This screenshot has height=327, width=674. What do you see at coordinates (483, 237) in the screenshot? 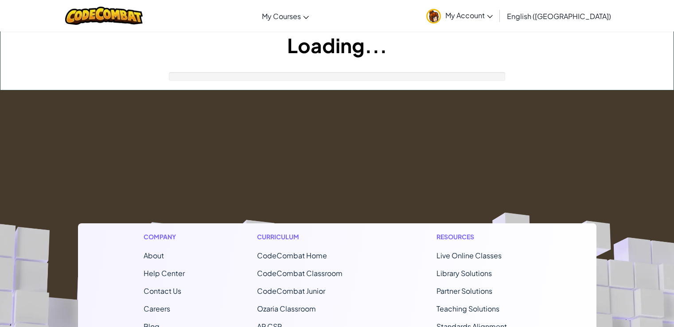
I see `h1: Resources` at bounding box center [483, 237].